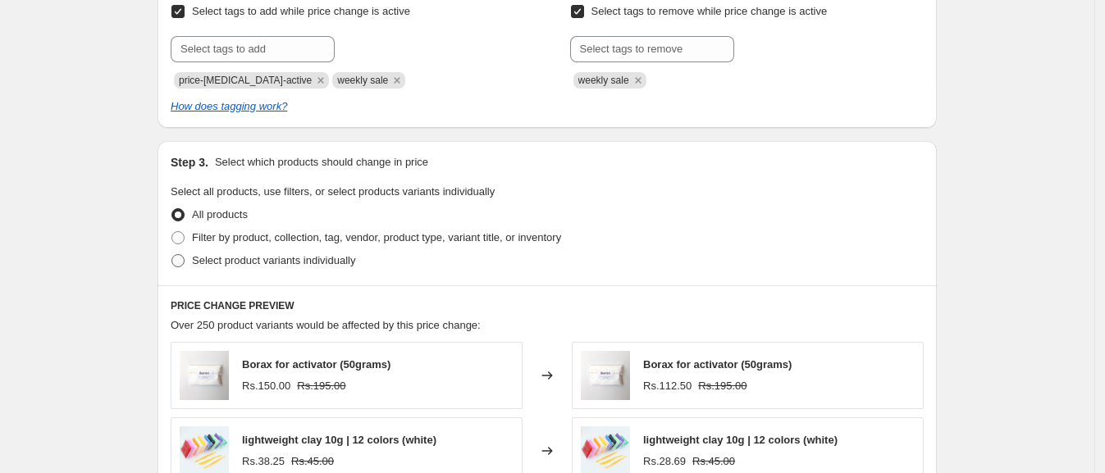  Describe the element at coordinates (652, 49) in the screenshot. I see `input: Select tags to remove` at that location.